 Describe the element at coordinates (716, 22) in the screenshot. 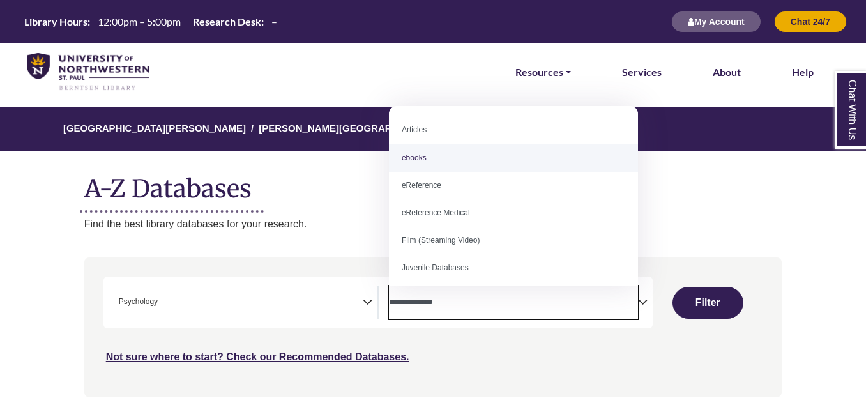

I see `button: My Account` at that location.